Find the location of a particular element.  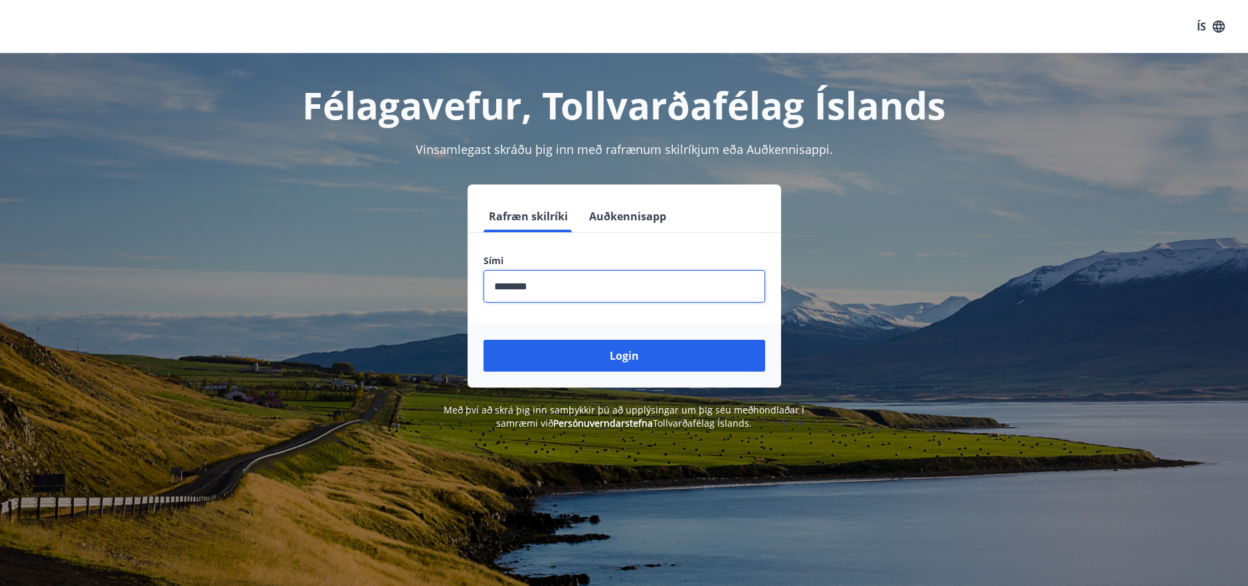

button: Login is located at coordinates (624, 356).